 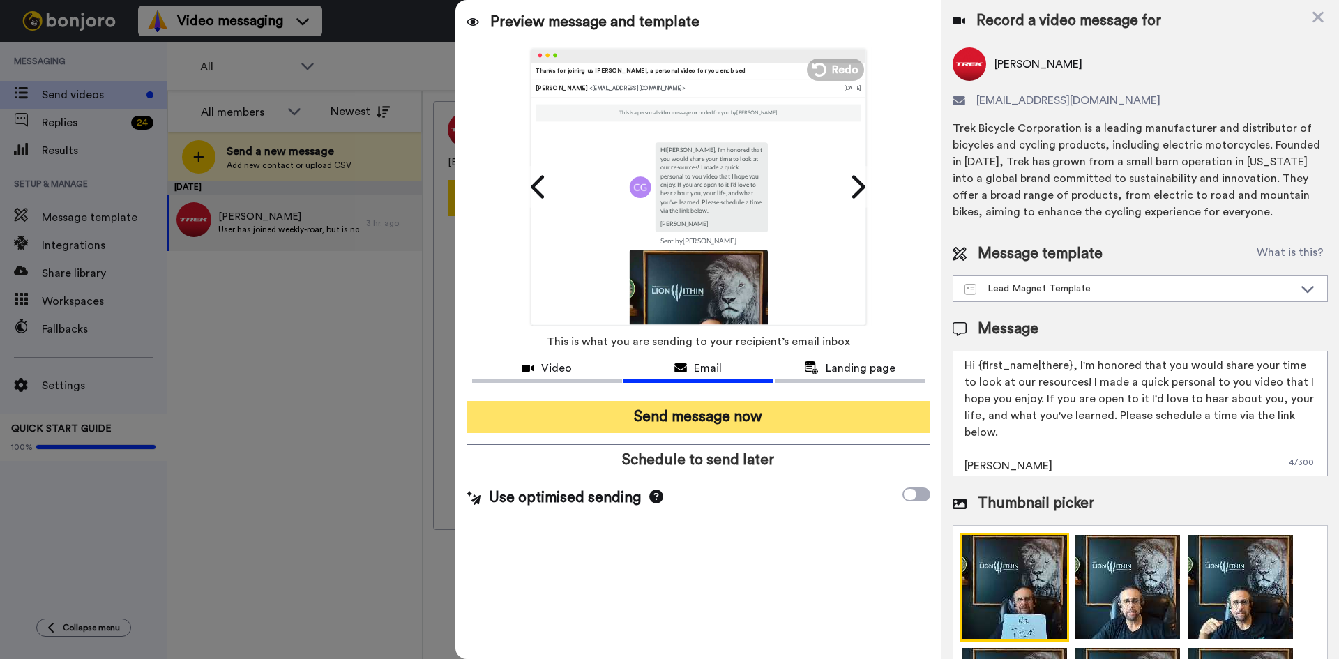 What do you see at coordinates (698, 460) in the screenshot?
I see `button: Schedule to send later` at bounding box center [698, 460].